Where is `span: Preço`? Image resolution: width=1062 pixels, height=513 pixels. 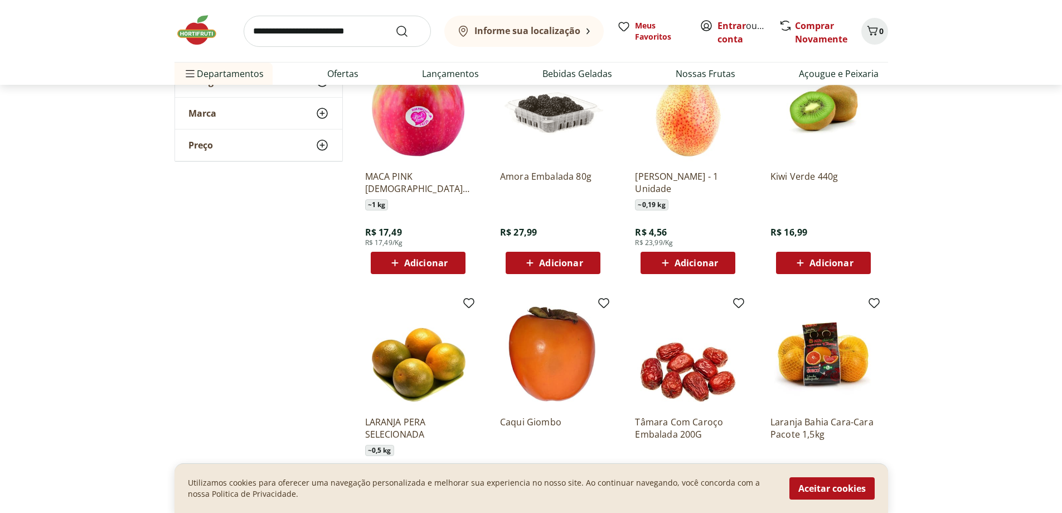 span: Preço is located at coordinates (201, 145).